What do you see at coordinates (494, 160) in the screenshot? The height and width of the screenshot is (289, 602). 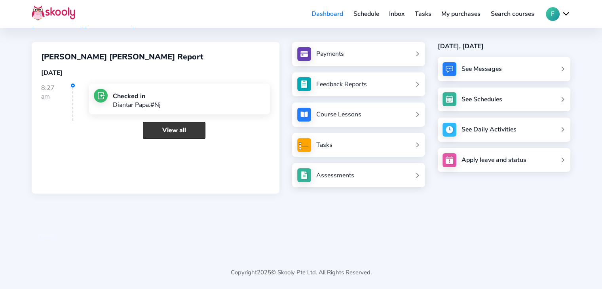 I see `div: Apply leave and status` at bounding box center [494, 160].